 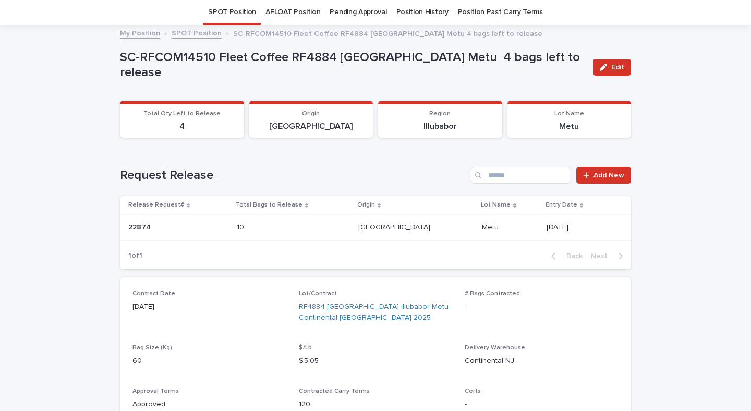 I want to click on p: Entry Date, so click(x=561, y=205).